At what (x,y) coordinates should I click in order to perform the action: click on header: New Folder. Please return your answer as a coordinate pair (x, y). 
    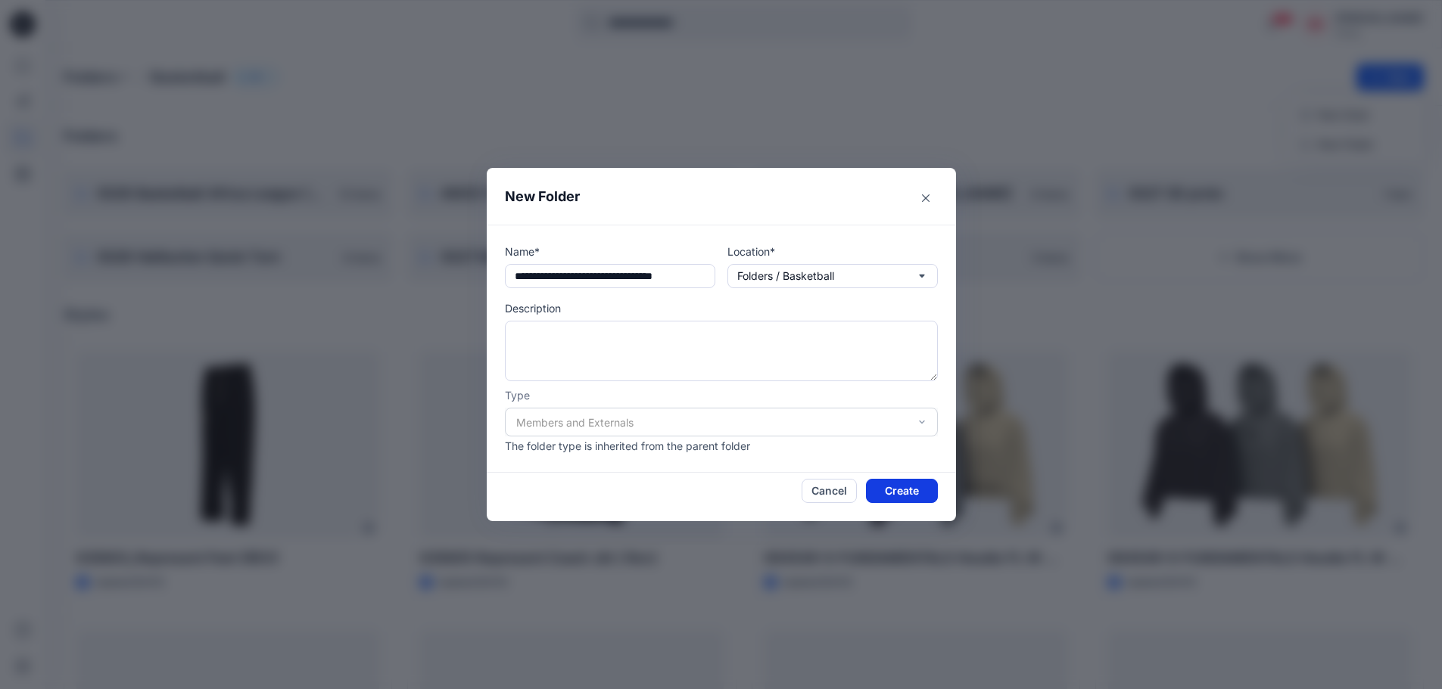
    Looking at the image, I should click on (721, 196).